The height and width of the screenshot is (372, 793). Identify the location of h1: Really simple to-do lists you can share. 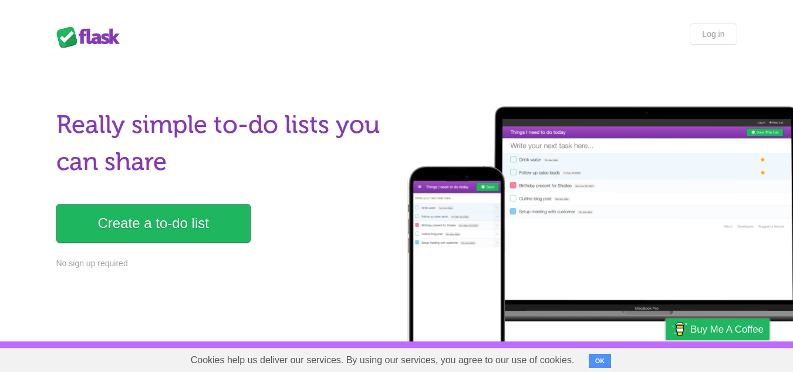
(223, 143).